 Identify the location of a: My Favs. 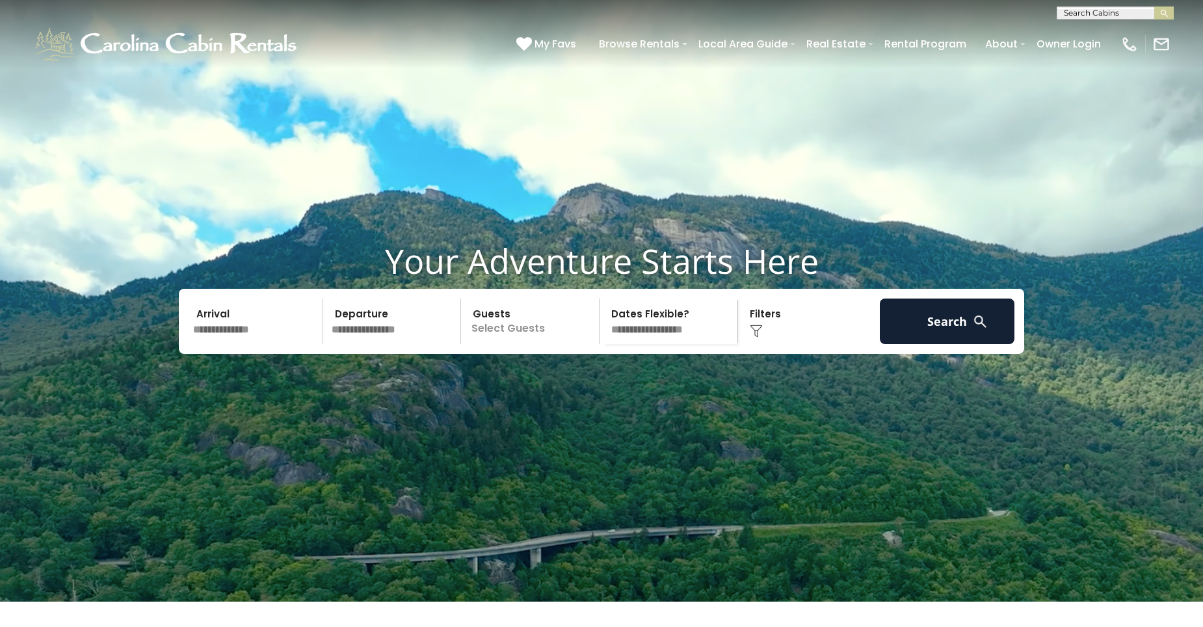
(547, 44).